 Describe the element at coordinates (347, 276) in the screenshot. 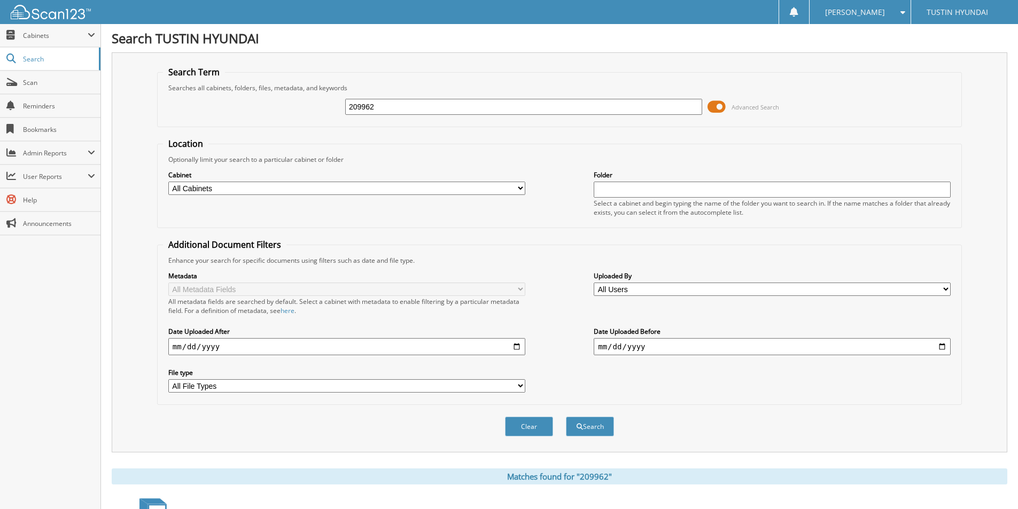

I see `label: Metadata` at that location.